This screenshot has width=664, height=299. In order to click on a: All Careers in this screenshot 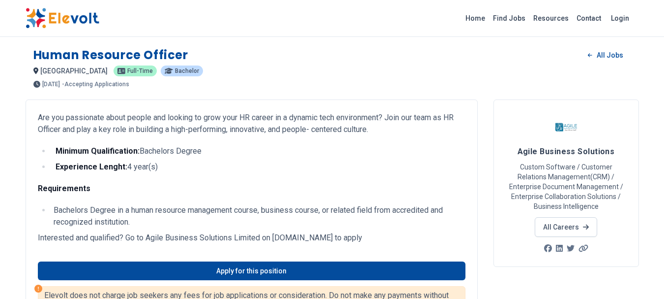, I will do `click(566, 227)`.